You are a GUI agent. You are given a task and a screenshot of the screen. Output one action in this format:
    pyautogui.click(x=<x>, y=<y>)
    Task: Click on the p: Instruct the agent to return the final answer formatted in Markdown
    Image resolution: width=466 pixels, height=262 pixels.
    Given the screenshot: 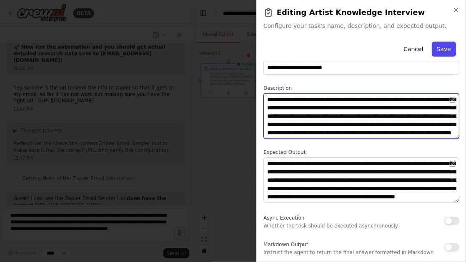 What is the action you would take?
    pyautogui.click(x=348, y=253)
    